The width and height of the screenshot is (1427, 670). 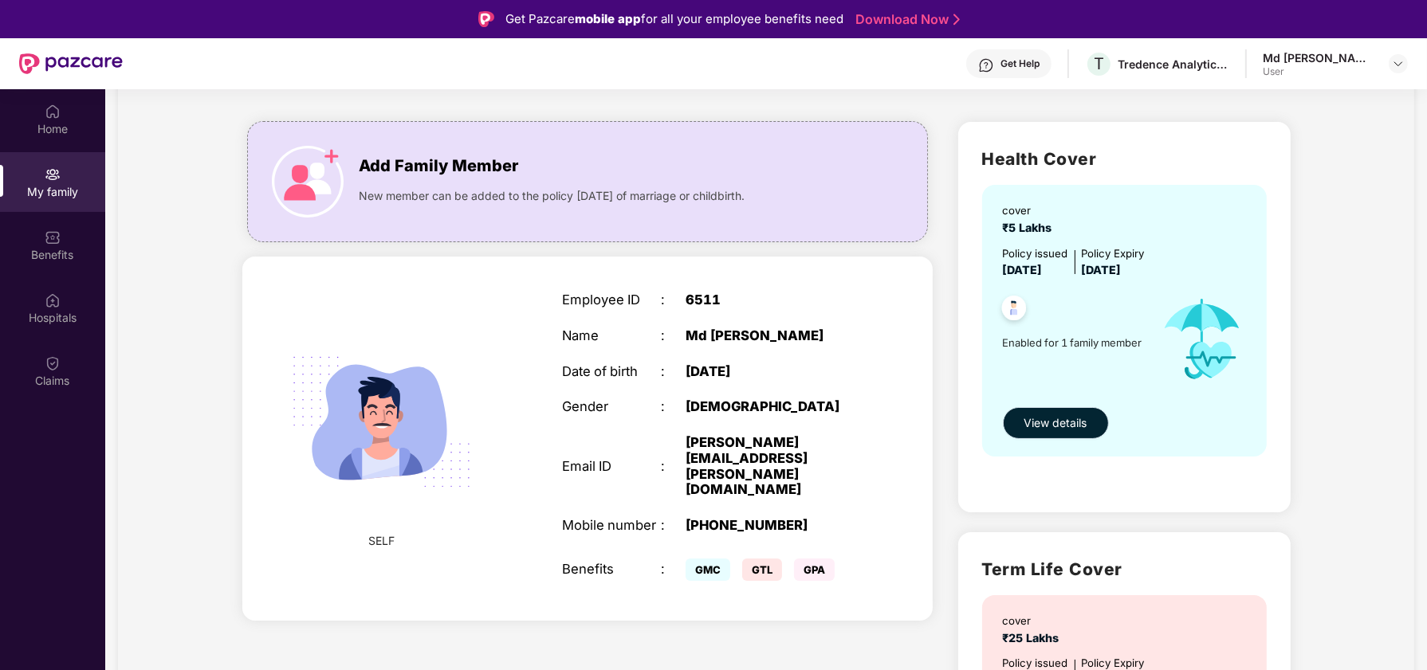 I want to click on div: Employee ID, so click(x=611, y=301).